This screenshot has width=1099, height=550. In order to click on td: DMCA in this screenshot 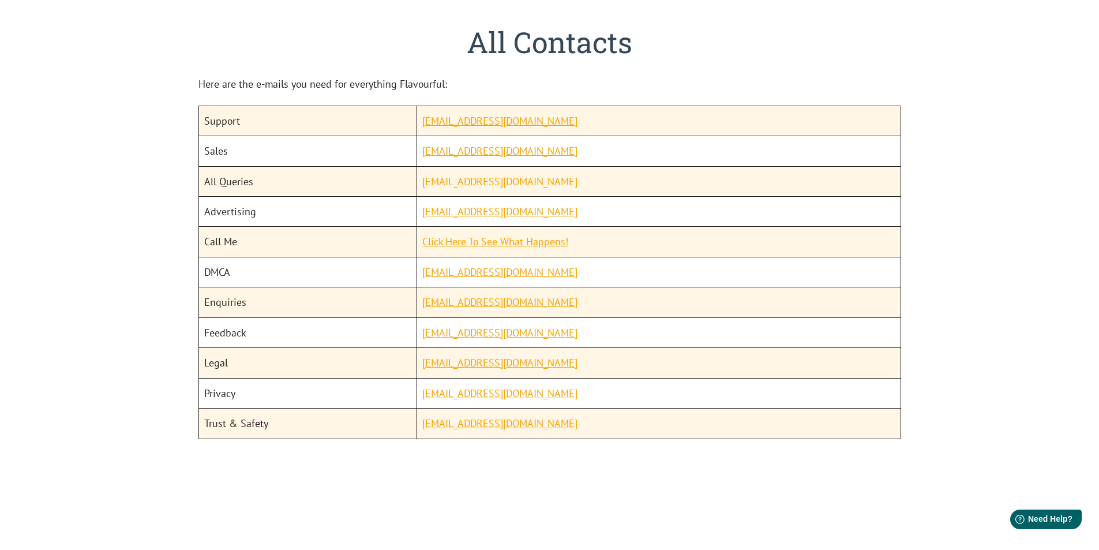, I will do `click(308, 272)`.